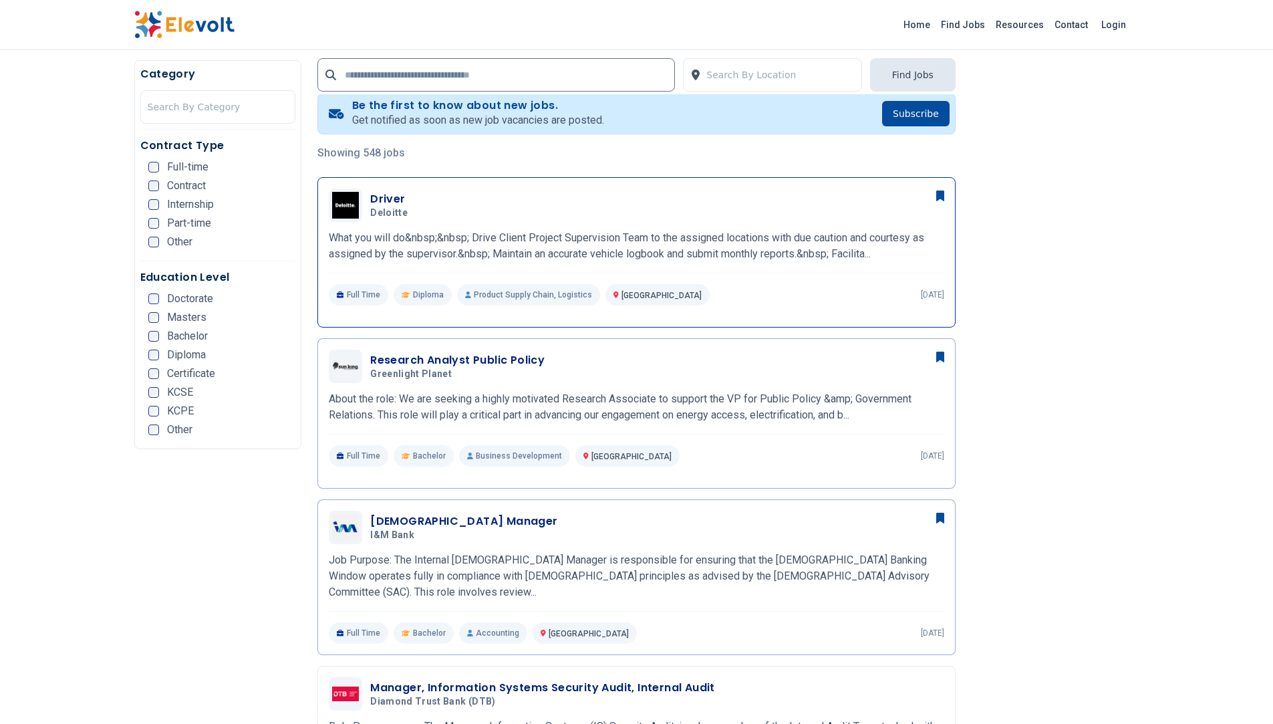 The image size is (1273, 724). Describe the element at coordinates (636, 247) in the screenshot. I see `a: DeloitteDriverDeloitteWhat you will do&nbsp;&nbsp; Drive Client Project Supervision Team to the a...` at that location.